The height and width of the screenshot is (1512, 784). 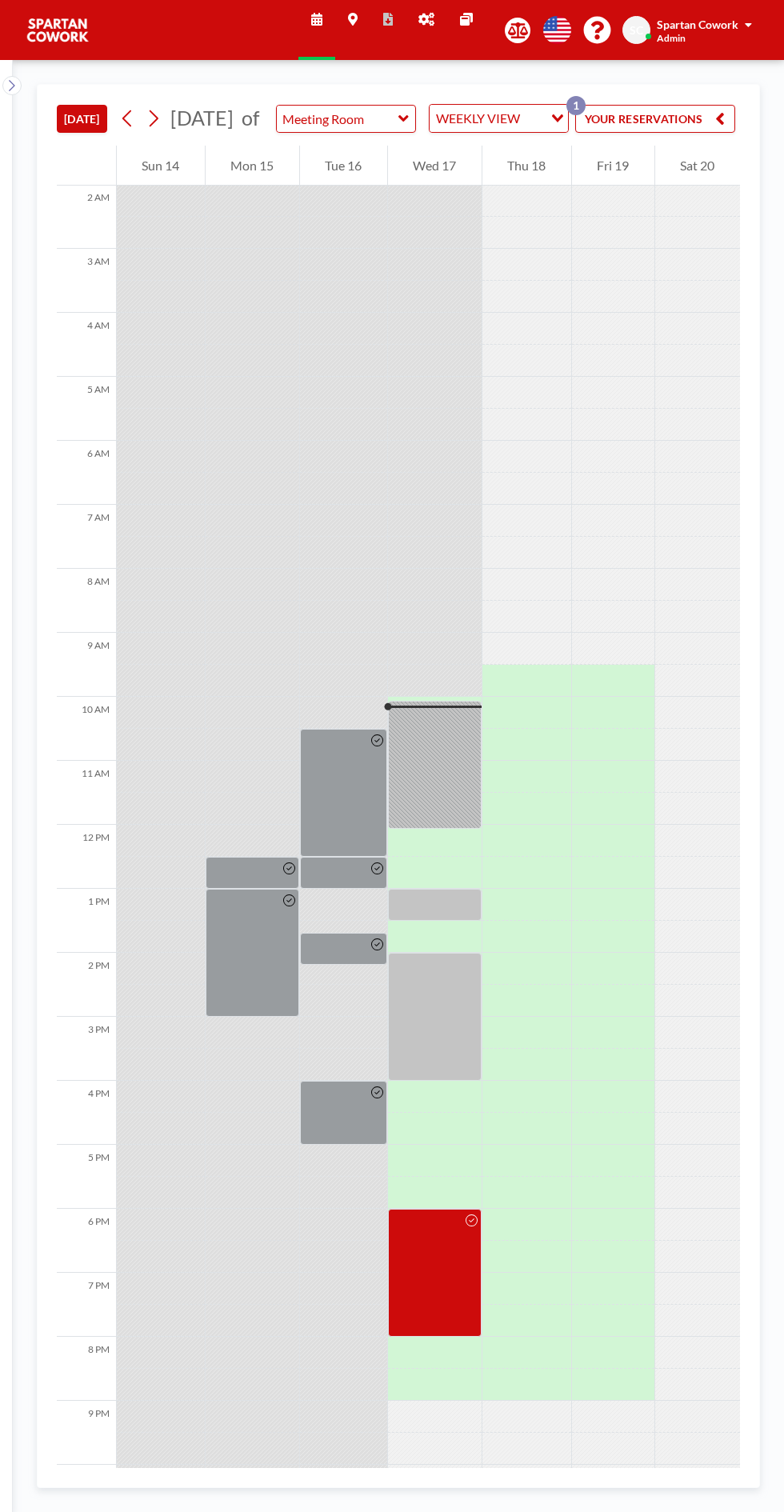 I want to click on div: Tue 16, so click(x=343, y=165).